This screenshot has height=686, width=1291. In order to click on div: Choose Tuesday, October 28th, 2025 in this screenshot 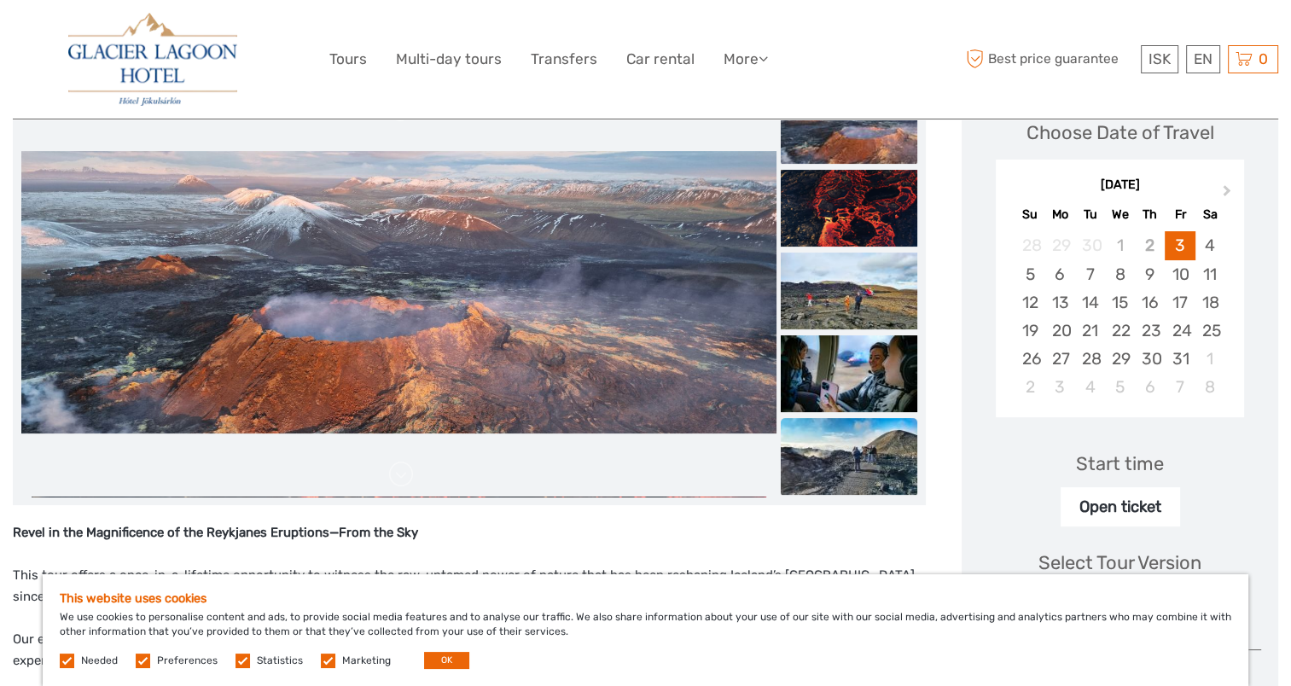, I will do `click(1090, 358)`.